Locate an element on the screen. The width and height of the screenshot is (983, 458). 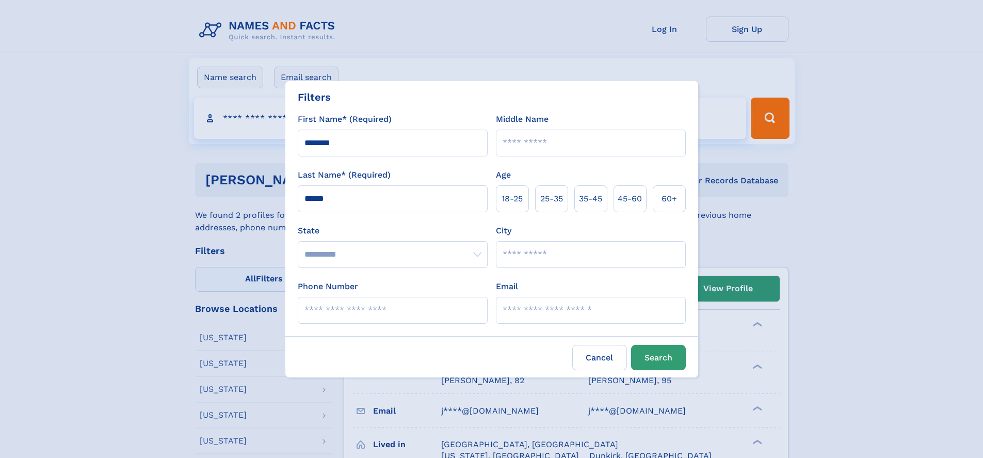
label: Age is located at coordinates (503, 175).